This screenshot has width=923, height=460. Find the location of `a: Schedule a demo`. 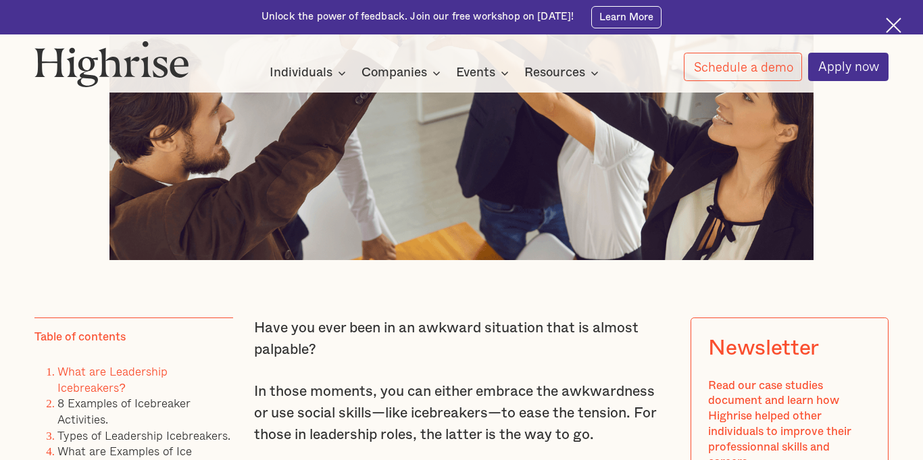

a: Schedule a demo is located at coordinates (743, 67).